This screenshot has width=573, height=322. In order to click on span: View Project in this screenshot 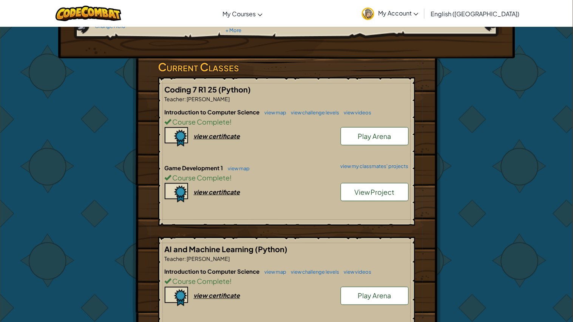, I will do `click(374, 192)`.